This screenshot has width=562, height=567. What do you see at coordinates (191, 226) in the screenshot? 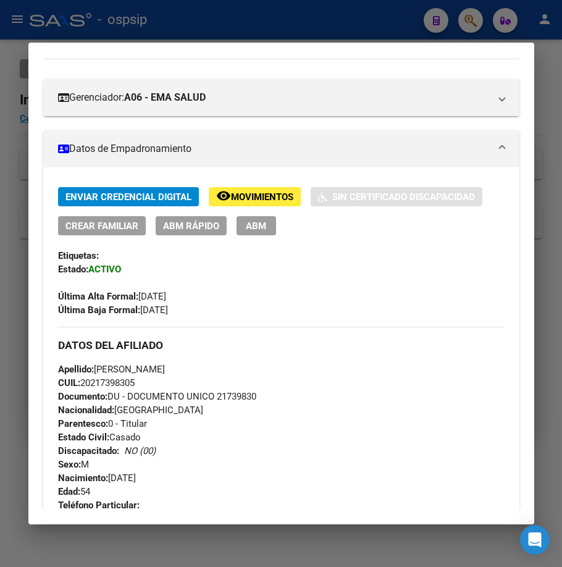
I see `button: ABM Rápido` at bounding box center [191, 226].